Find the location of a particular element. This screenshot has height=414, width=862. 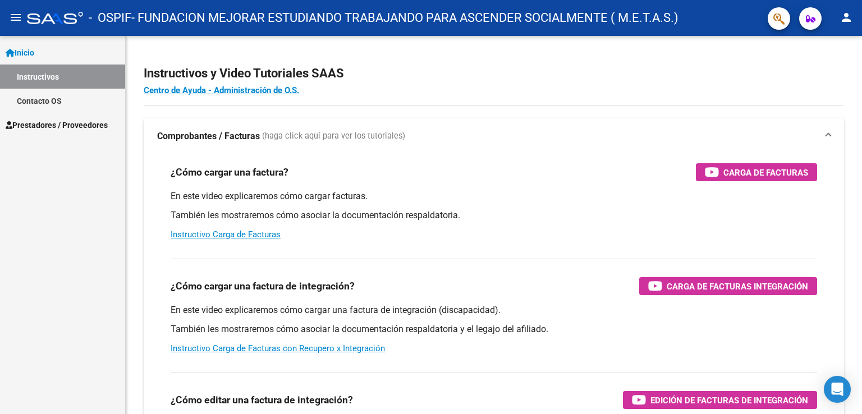

a: Centro de Ayuda - Administración de O.S. is located at coordinates (221, 90).